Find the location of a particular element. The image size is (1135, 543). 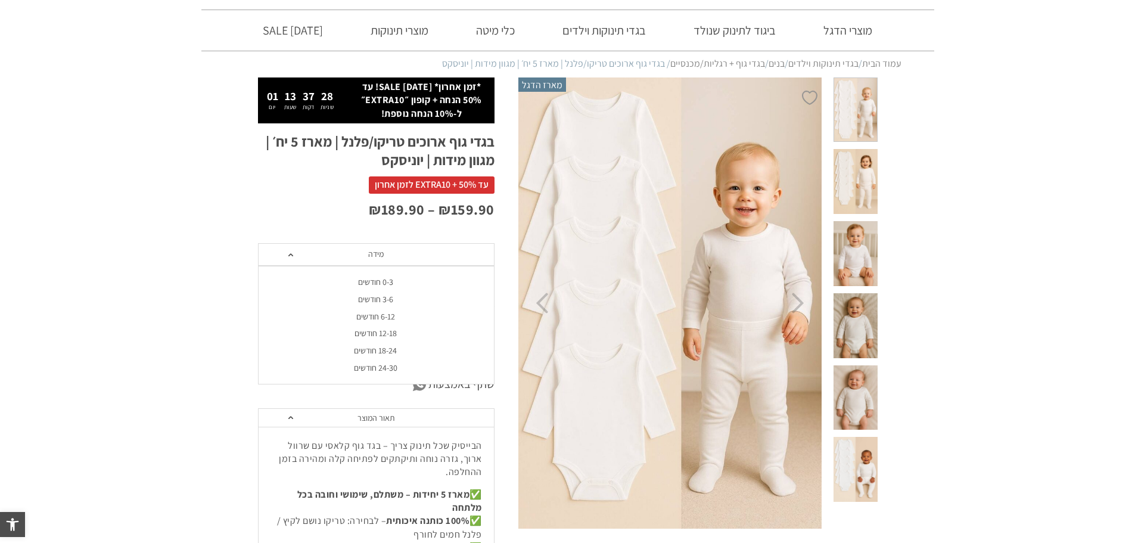

h1: בגדי גוף ארוכים טריקו/פלנל | מארז 5 יח׳ | מגוון מידות | יוניסקס is located at coordinates (376, 151).